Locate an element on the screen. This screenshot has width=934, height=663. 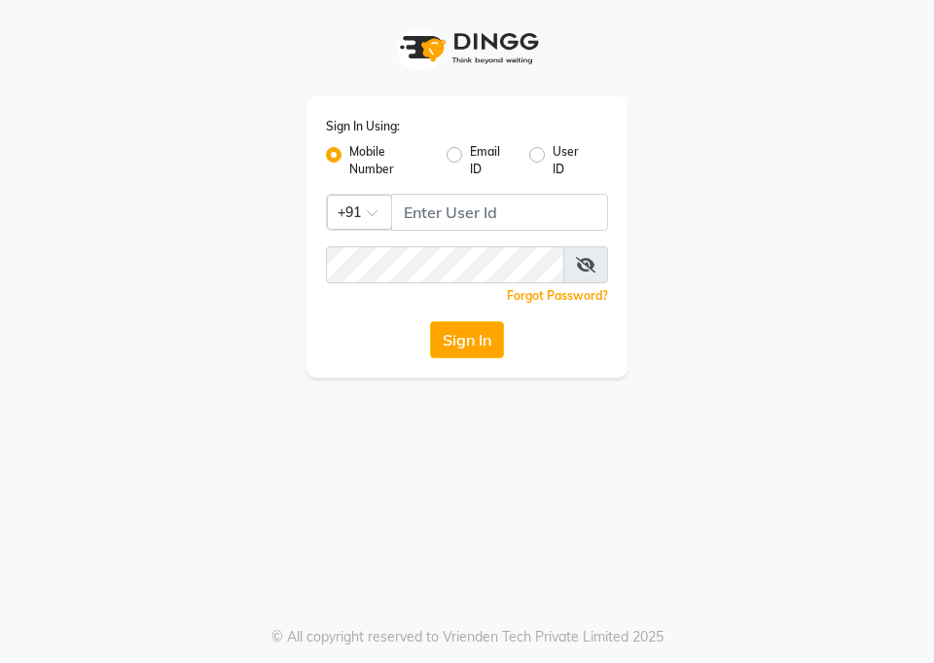
button: Sign In is located at coordinates (467, 340).